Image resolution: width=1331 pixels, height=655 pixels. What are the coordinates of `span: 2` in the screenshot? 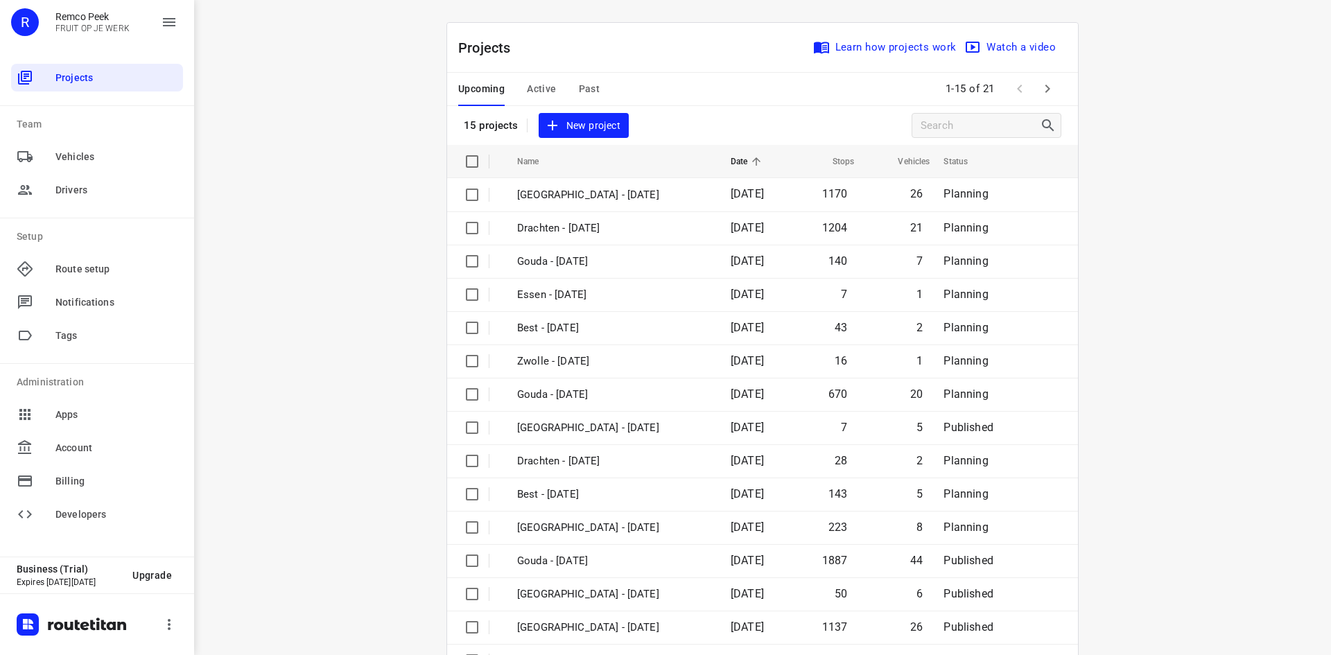 It's located at (919, 460).